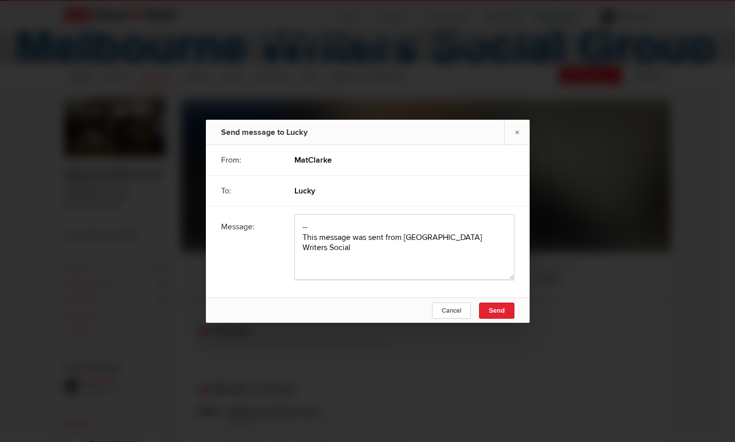 This screenshot has height=442, width=735. I want to click on div: Send message to Lucky, so click(277, 132).